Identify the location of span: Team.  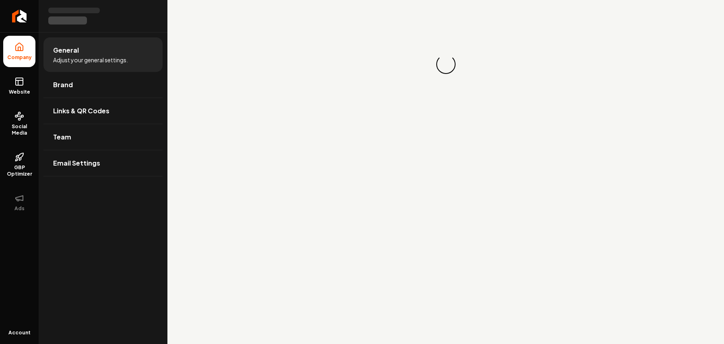
(62, 137).